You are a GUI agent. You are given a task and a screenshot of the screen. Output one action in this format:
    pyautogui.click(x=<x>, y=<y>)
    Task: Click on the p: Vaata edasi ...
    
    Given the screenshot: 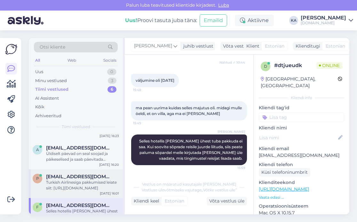 What is the action you would take?
    pyautogui.click(x=301, y=197)
    